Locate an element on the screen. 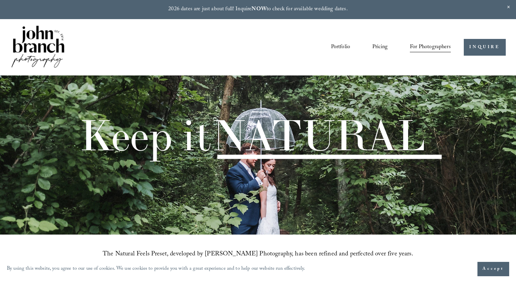 The width and height of the screenshot is (516, 281). a: INQUIRE is located at coordinates (485, 47).